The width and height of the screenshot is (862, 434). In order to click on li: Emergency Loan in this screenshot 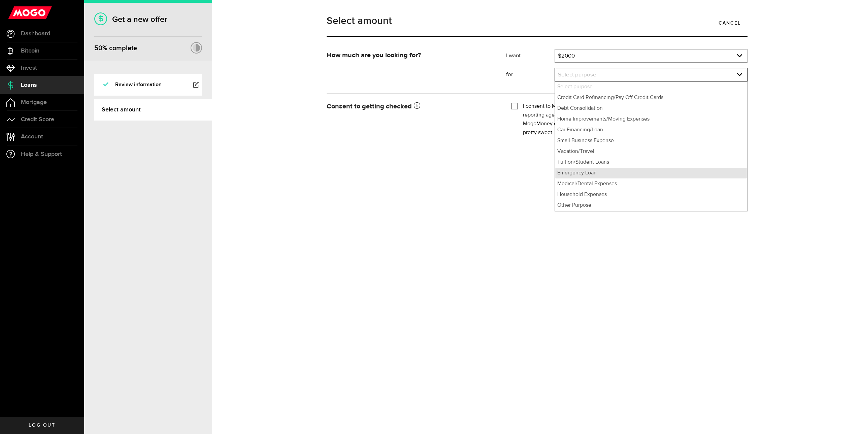, I will do `click(651, 173)`.